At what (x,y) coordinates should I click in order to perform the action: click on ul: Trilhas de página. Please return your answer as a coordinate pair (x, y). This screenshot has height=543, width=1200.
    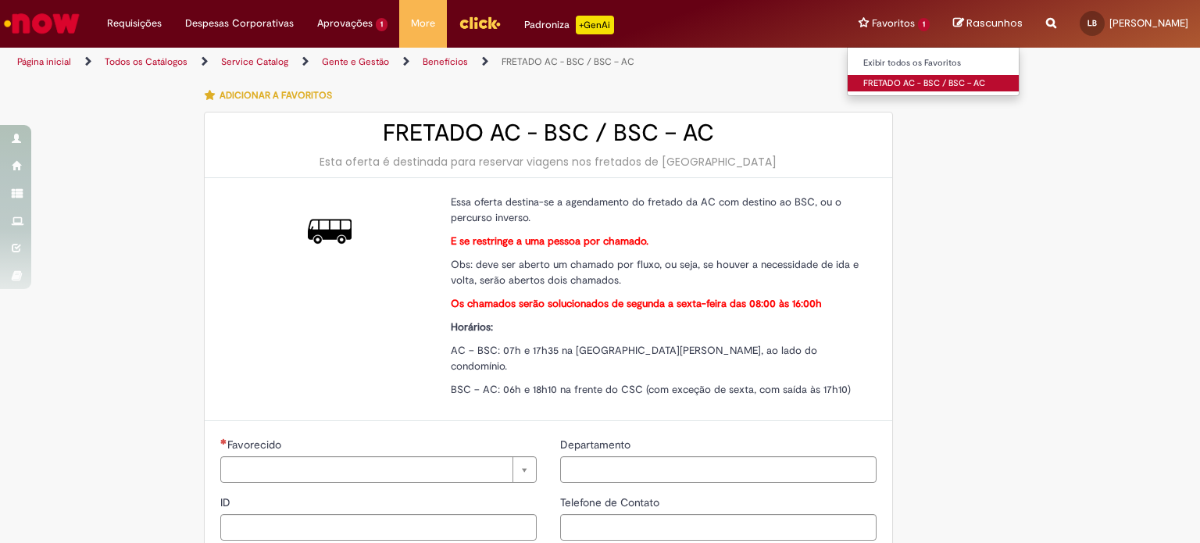
    Looking at the image, I should click on (400, 62).